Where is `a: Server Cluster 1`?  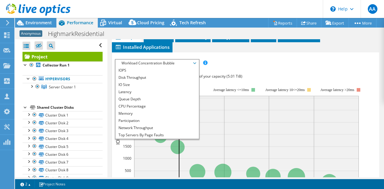
a: Server Cluster 1 is located at coordinates (62, 87).